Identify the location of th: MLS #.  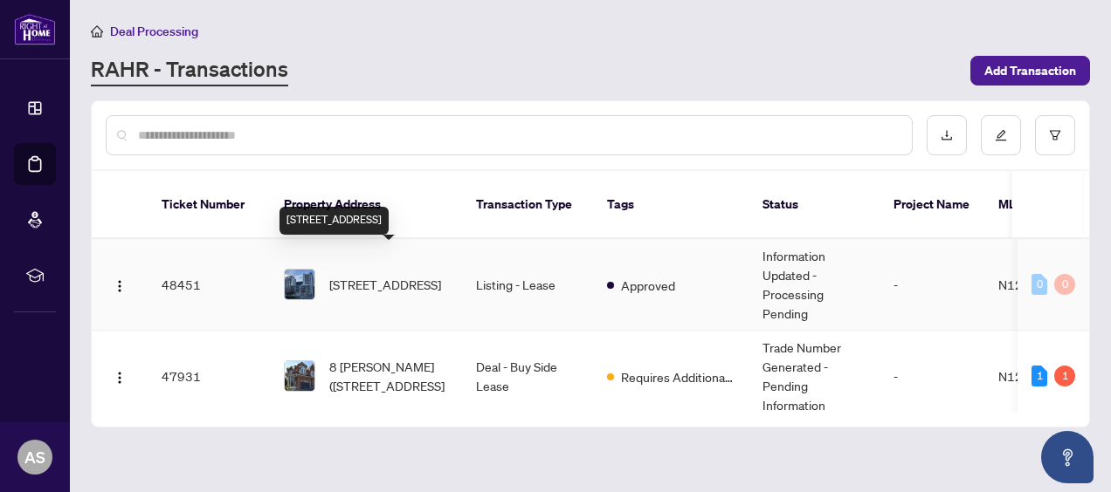
(1036, 205).